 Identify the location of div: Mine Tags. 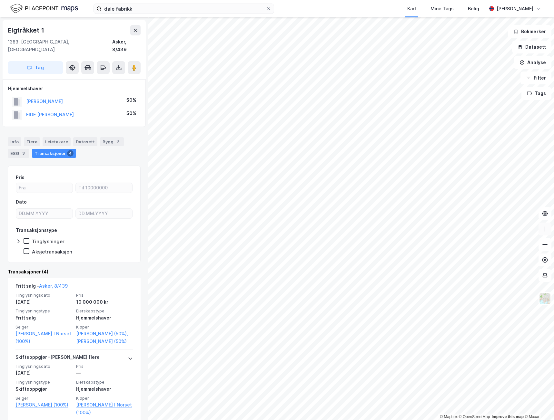
(442, 9).